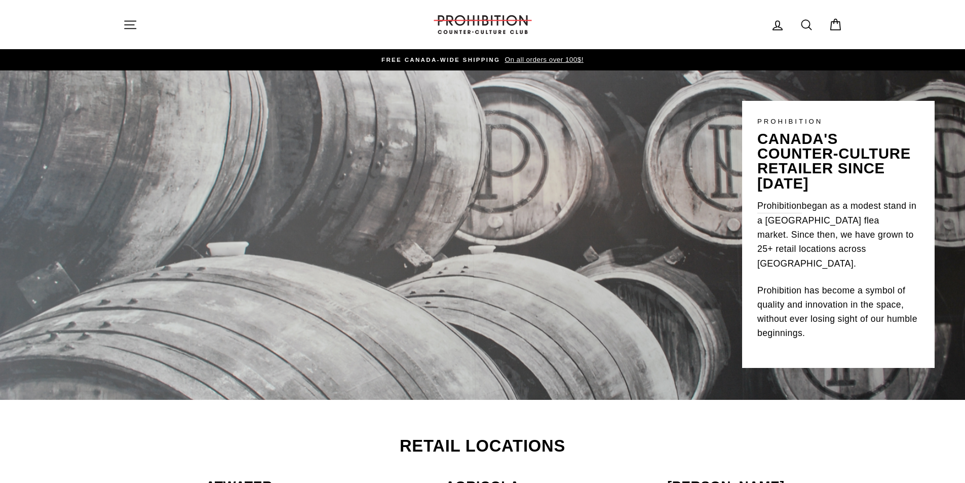 The width and height of the screenshot is (965, 483). I want to click on img: PROHIBITION COUNTER-CULTURE CLUB, so click(483, 24).